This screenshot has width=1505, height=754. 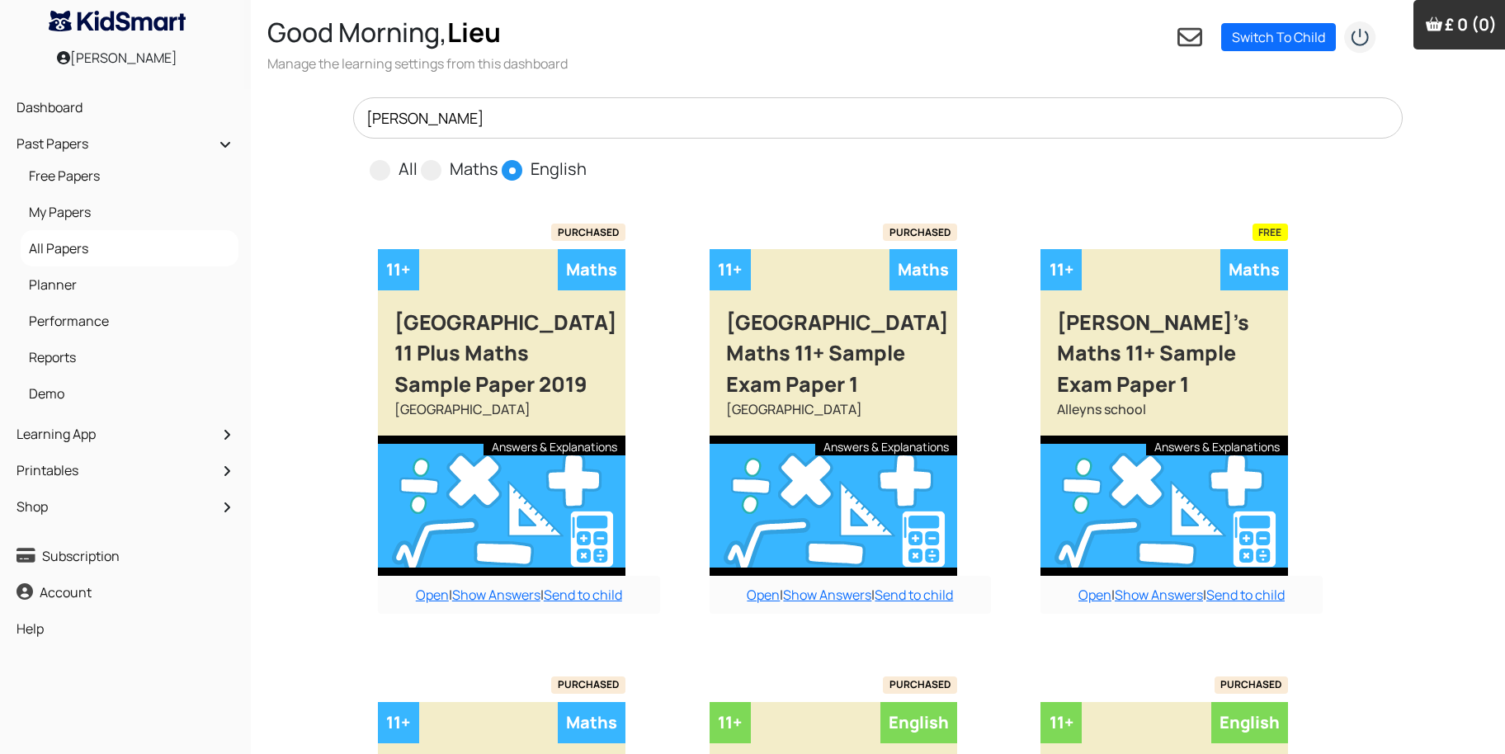 What do you see at coordinates (125, 629) in the screenshot?
I see `a: Help` at bounding box center [125, 629].